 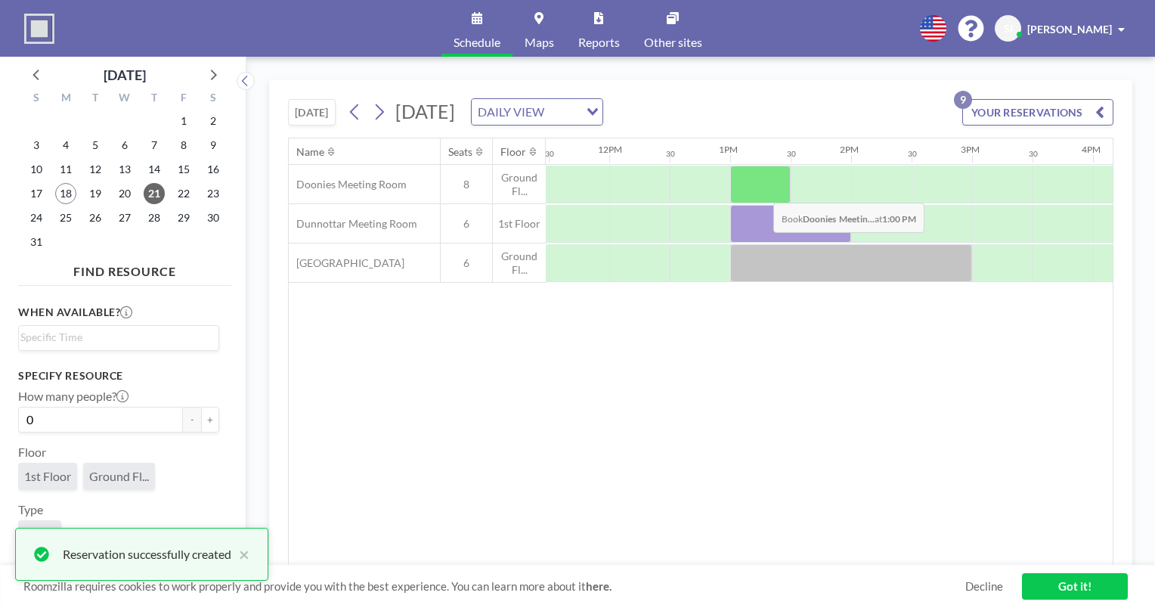 I want to click on span: Saturday, August 2, 2025, so click(x=213, y=121).